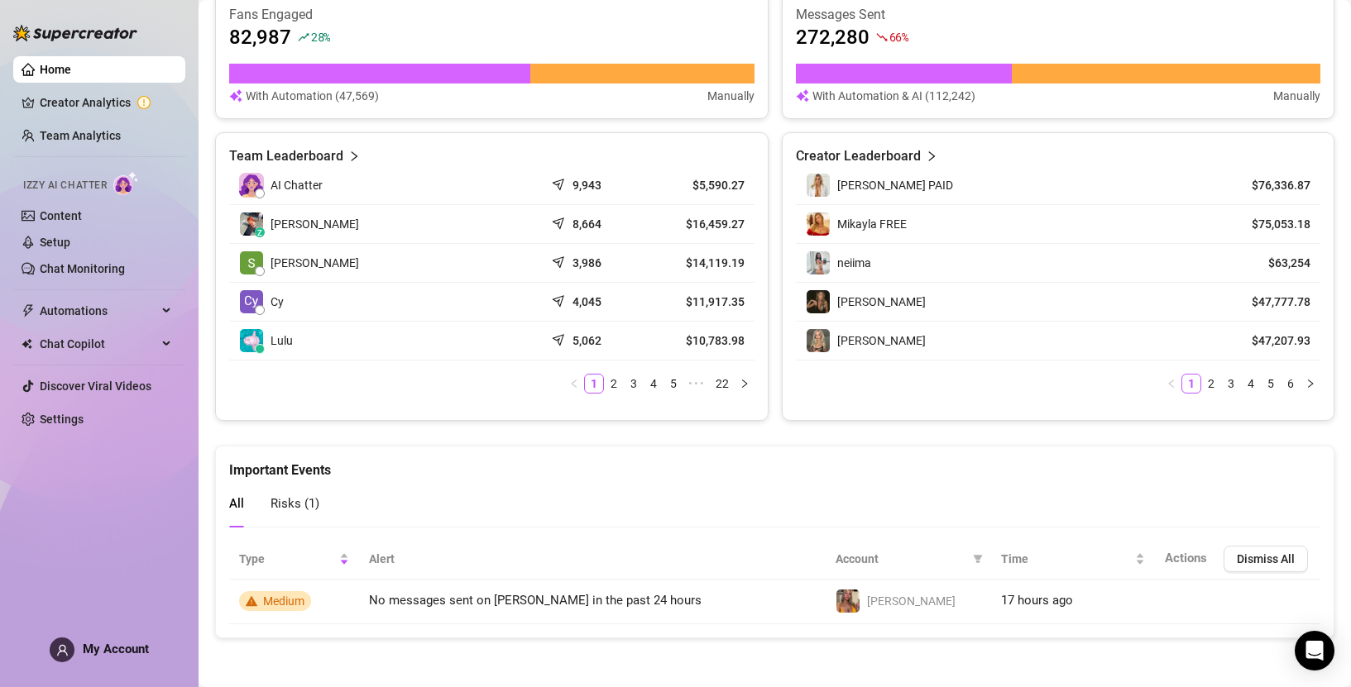 The image size is (1351, 687). What do you see at coordinates (75, 33) in the screenshot?
I see `img: logo-BBDzfeDw.svg` at bounding box center [75, 33].